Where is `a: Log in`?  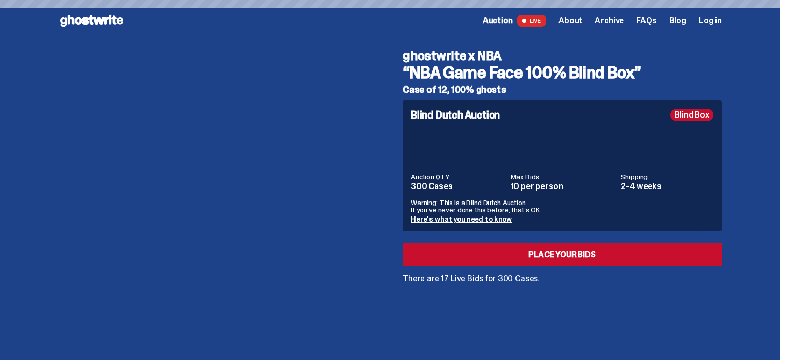
a: Log in is located at coordinates (710, 21).